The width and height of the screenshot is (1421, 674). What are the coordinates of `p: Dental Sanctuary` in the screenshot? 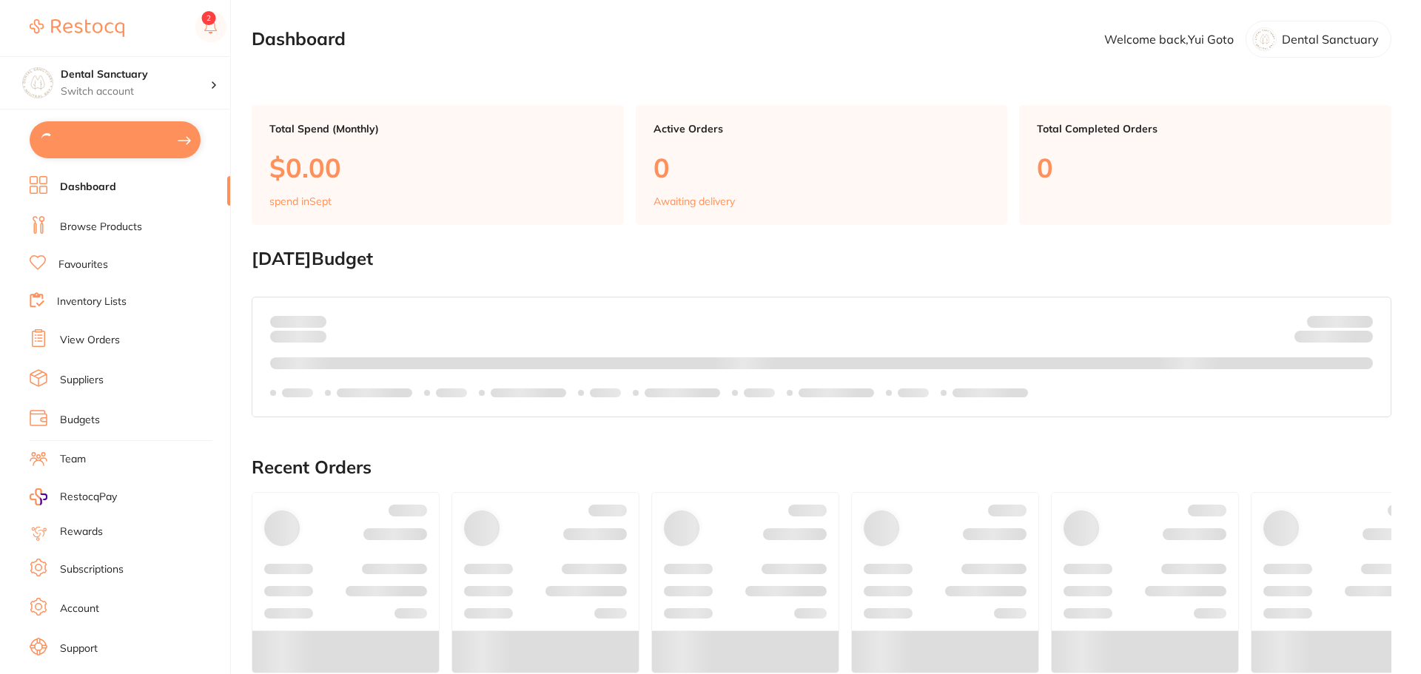 It's located at (1330, 39).